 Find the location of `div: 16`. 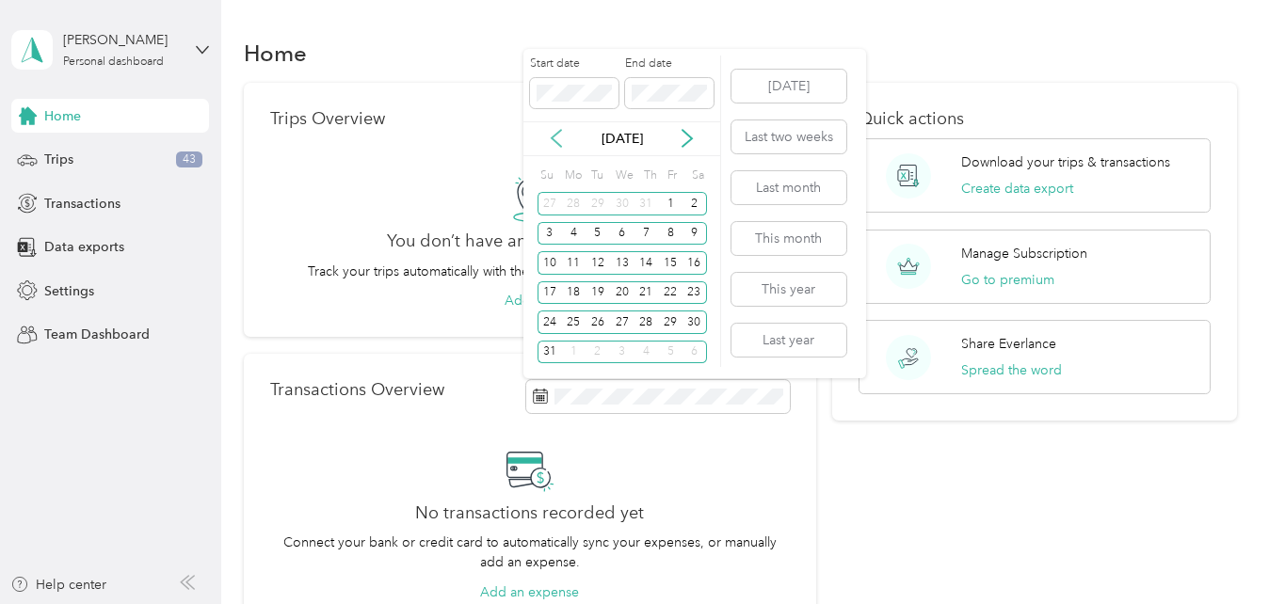

div: 16 is located at coordinates (695, 263).